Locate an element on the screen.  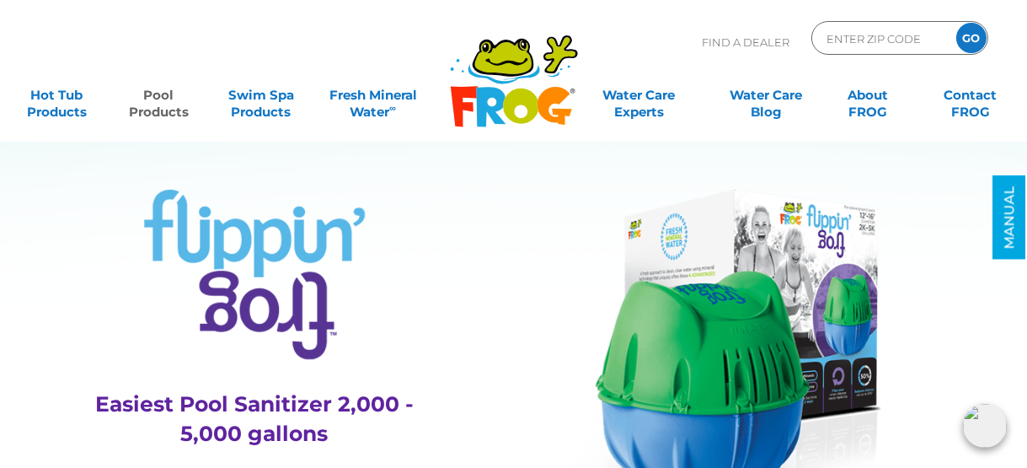
a: MANUAL is located at coordinates (1009, 217).